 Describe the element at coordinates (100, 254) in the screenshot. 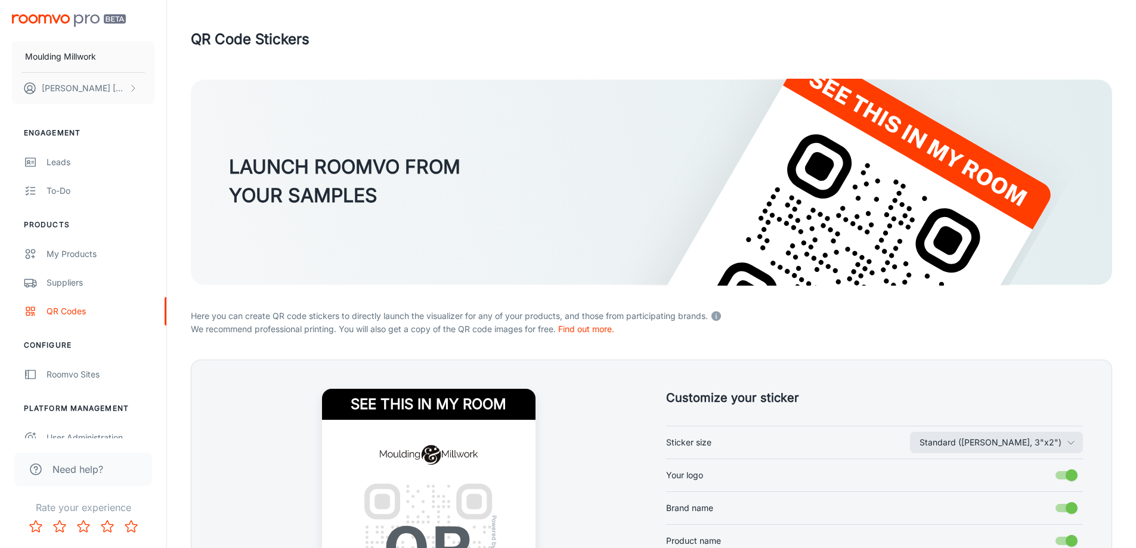

I see `div: My Products` at that location.